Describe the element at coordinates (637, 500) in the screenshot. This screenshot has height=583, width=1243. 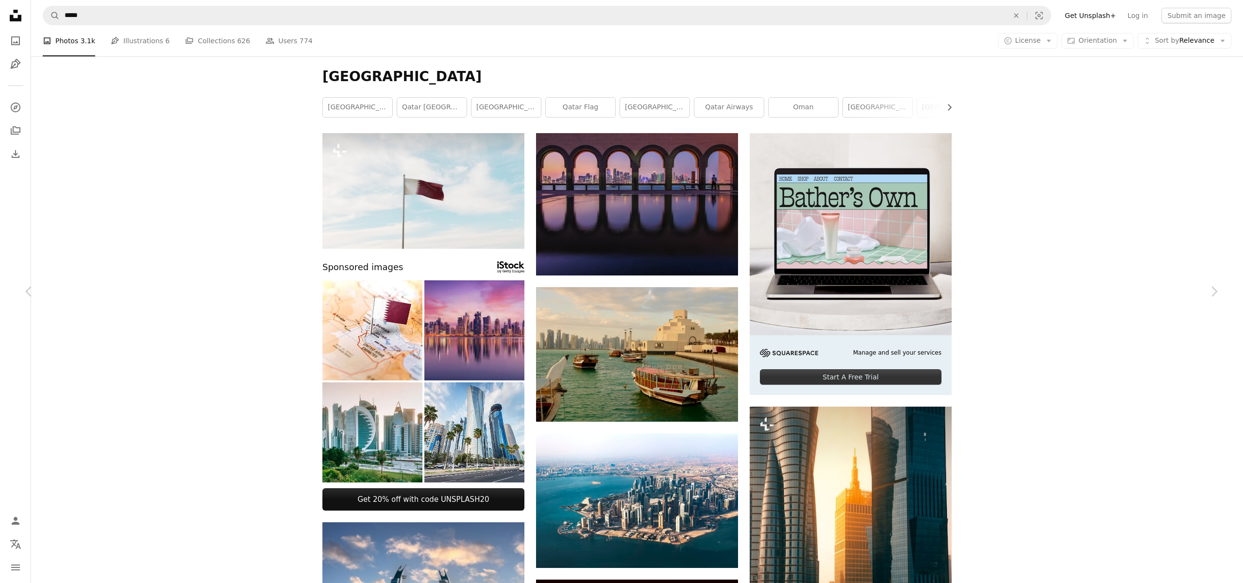
I see `img: aerial photography of concrete buildings` at that location.